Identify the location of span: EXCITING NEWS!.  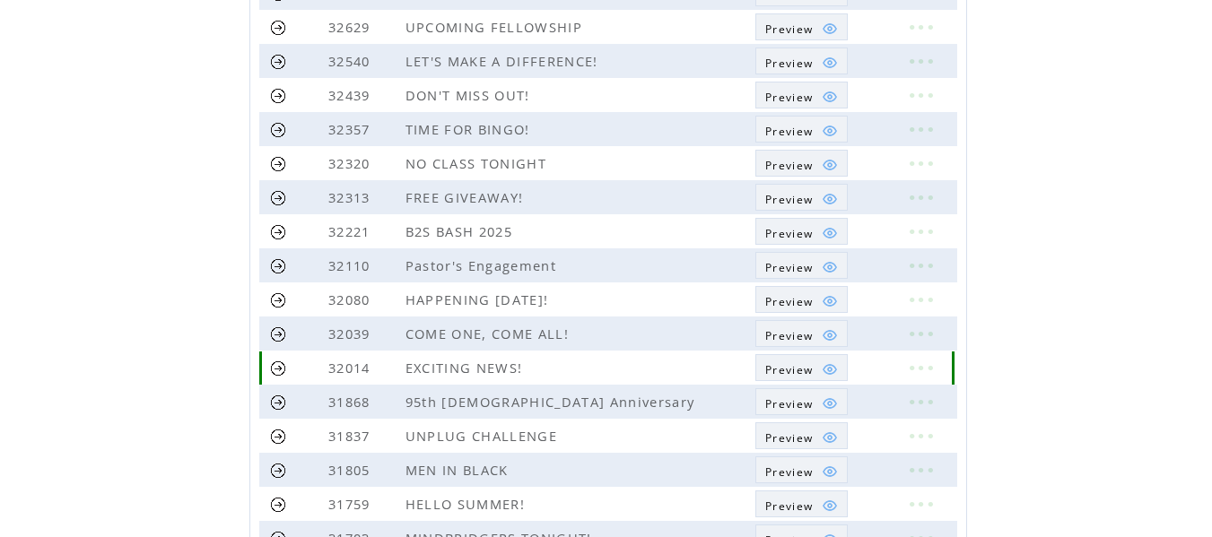
(466, 368).